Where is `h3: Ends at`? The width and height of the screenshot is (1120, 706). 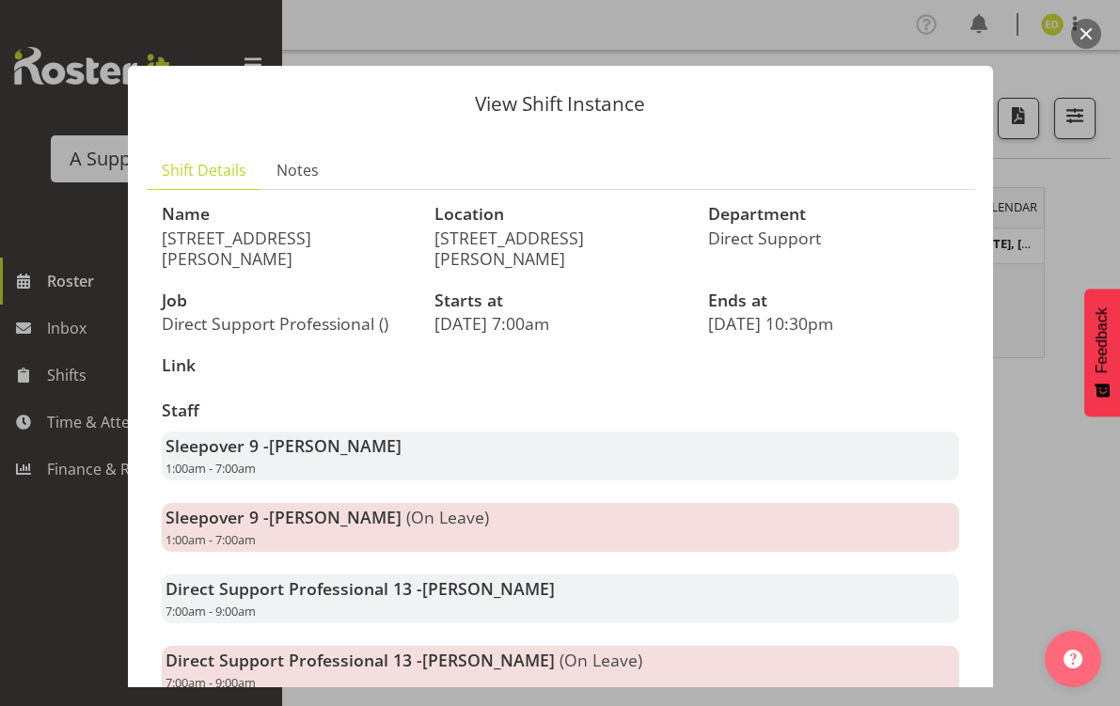 h3: Ends at is located at coordinates (833, 301).